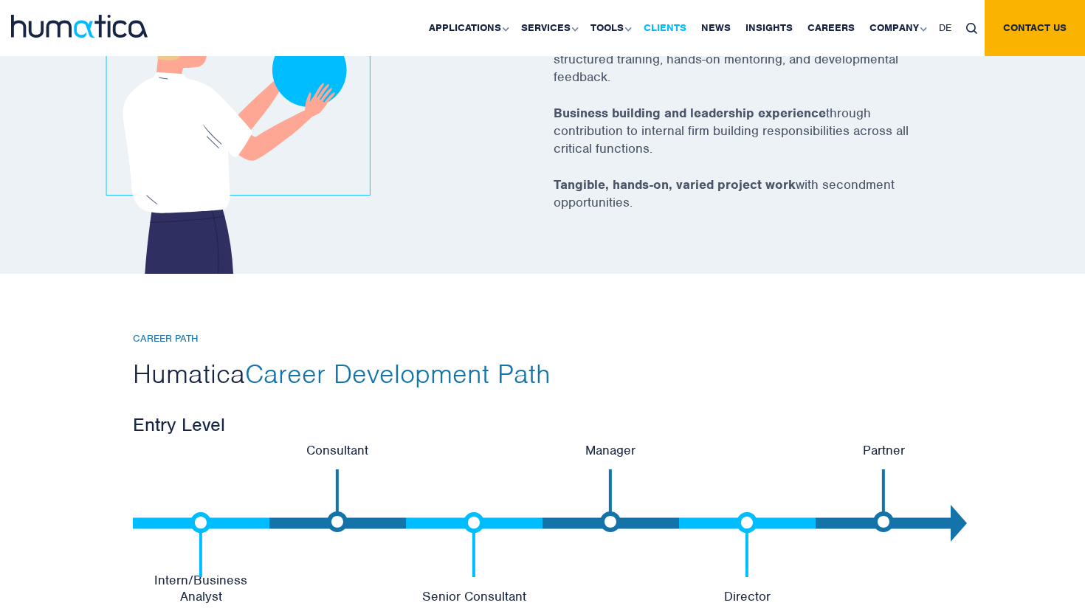  I want to click on h6: CAREER PATH, so click(543, 339).